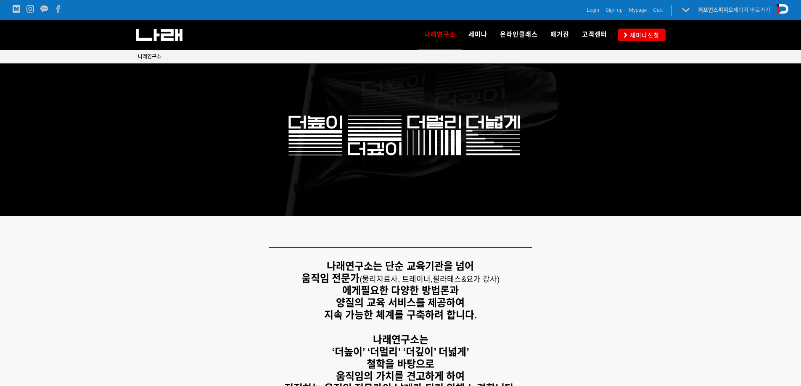 This screenshot has height=386, width=801. Describe the element at coordinates (594, 34) in the screenshot. I see `span: 고객센터` at that location.